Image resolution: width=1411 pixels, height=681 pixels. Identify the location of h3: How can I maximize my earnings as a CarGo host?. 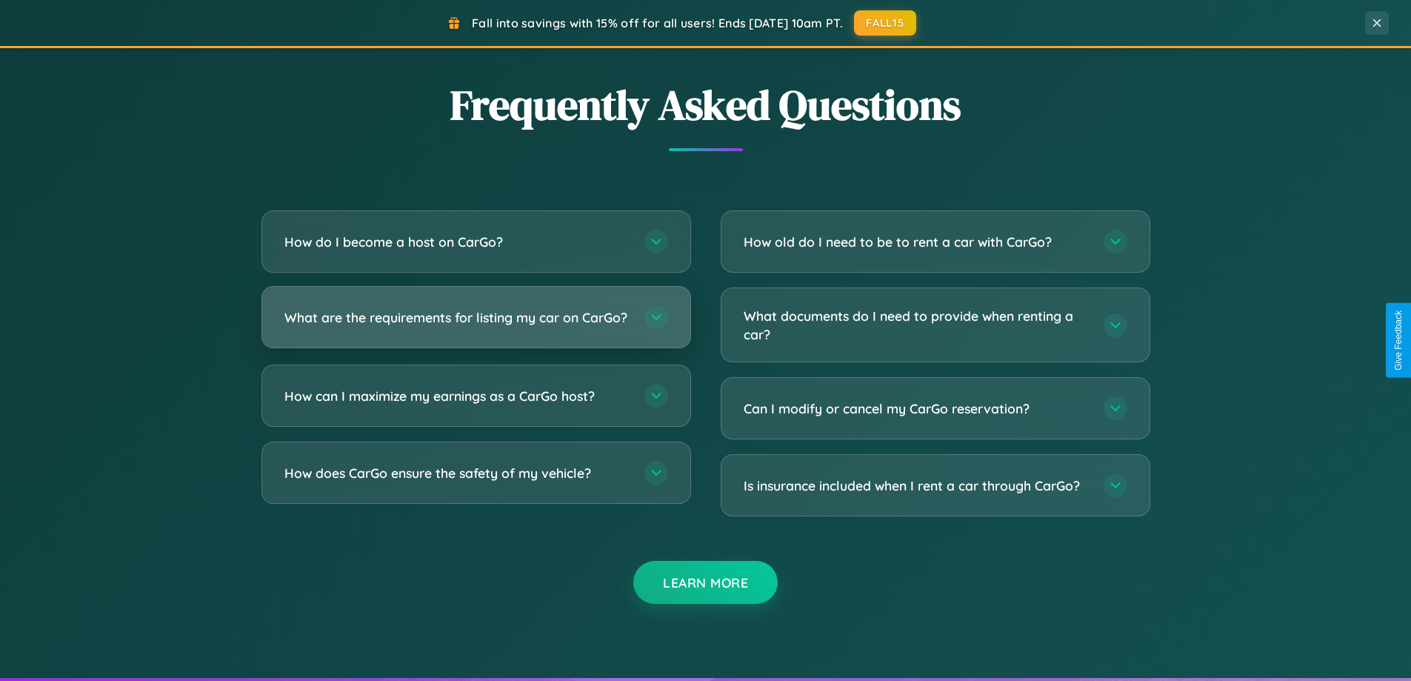
(457, 396).